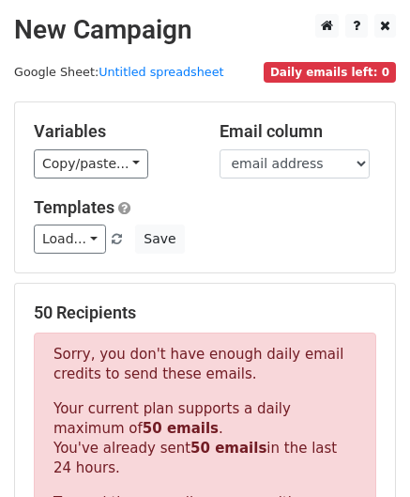  Describe the element at coordinates (74, 207) in the screenshot. I see `a: Templates` at that location.